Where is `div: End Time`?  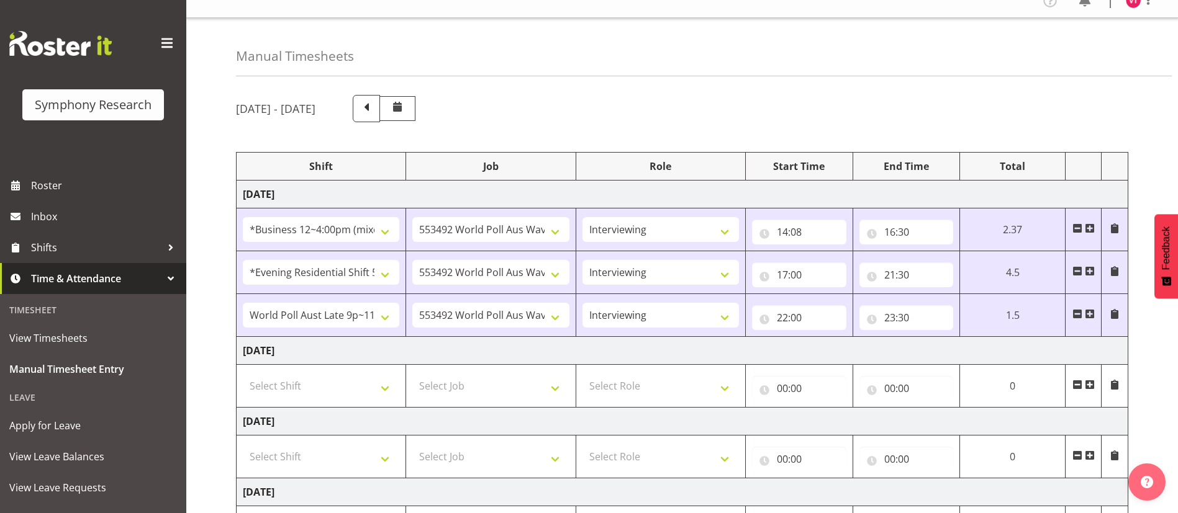
div: End Time is located at coordinates (906, 166).